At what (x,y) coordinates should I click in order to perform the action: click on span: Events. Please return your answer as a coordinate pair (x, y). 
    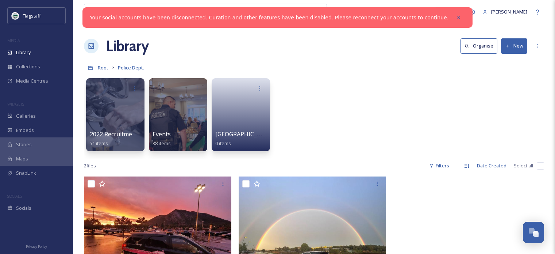
    Looking at the image, I should click on (162, 134).